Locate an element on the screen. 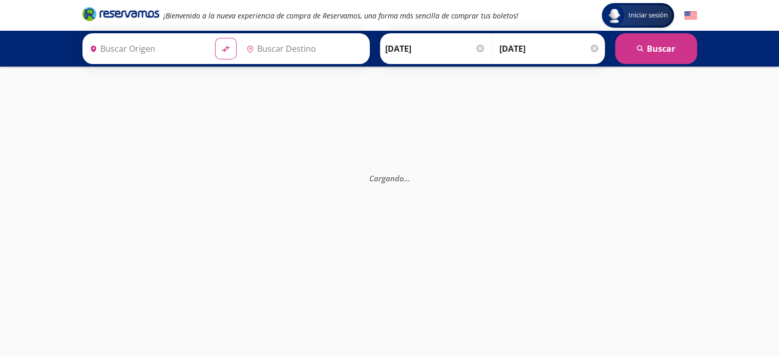 The height and width of the screenshot is (356, 779). input: Buscar Destino is located at coordinates (303, 49).